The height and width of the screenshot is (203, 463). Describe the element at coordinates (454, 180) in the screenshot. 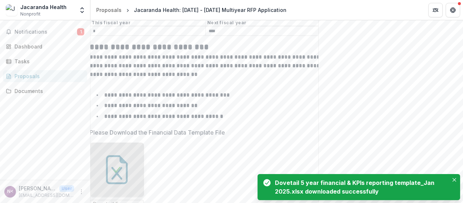

I see `button: Close` at that location.